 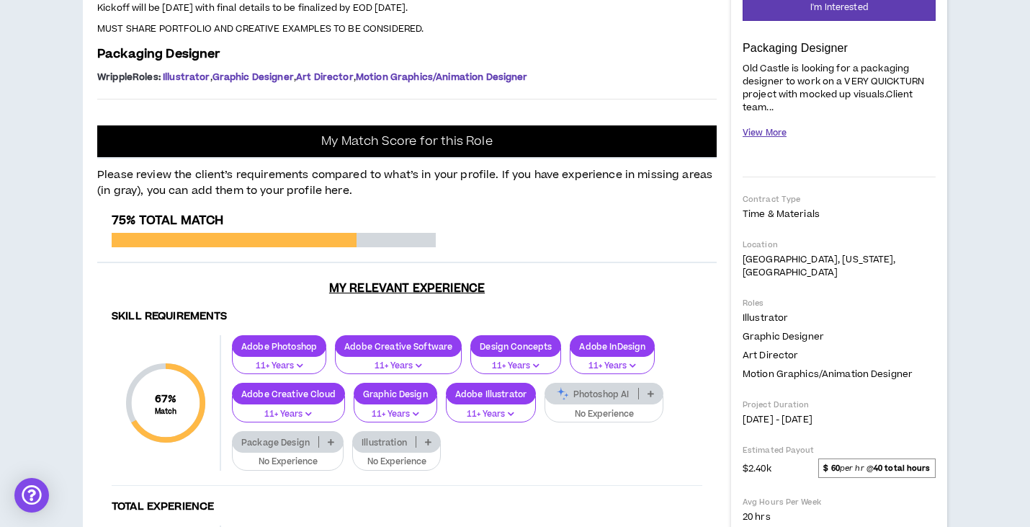 I want to click on button: View More, so click(x=764, y=133).